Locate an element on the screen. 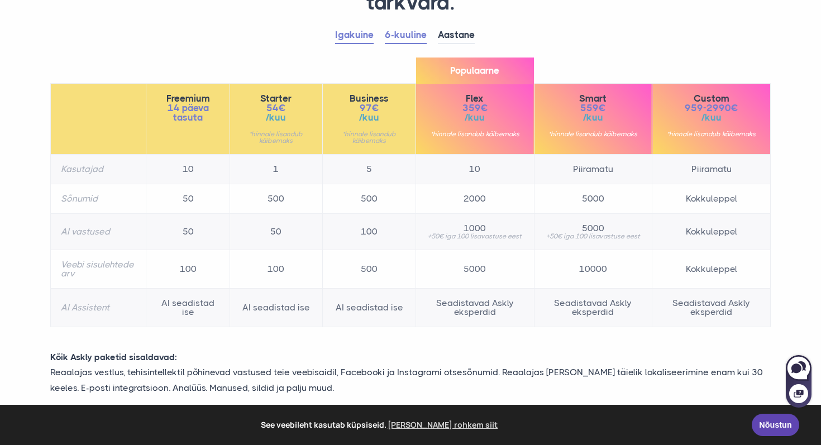 The height and width of the screenshot is (445, 821). span: 1000 is located at coordinates (475, 228).